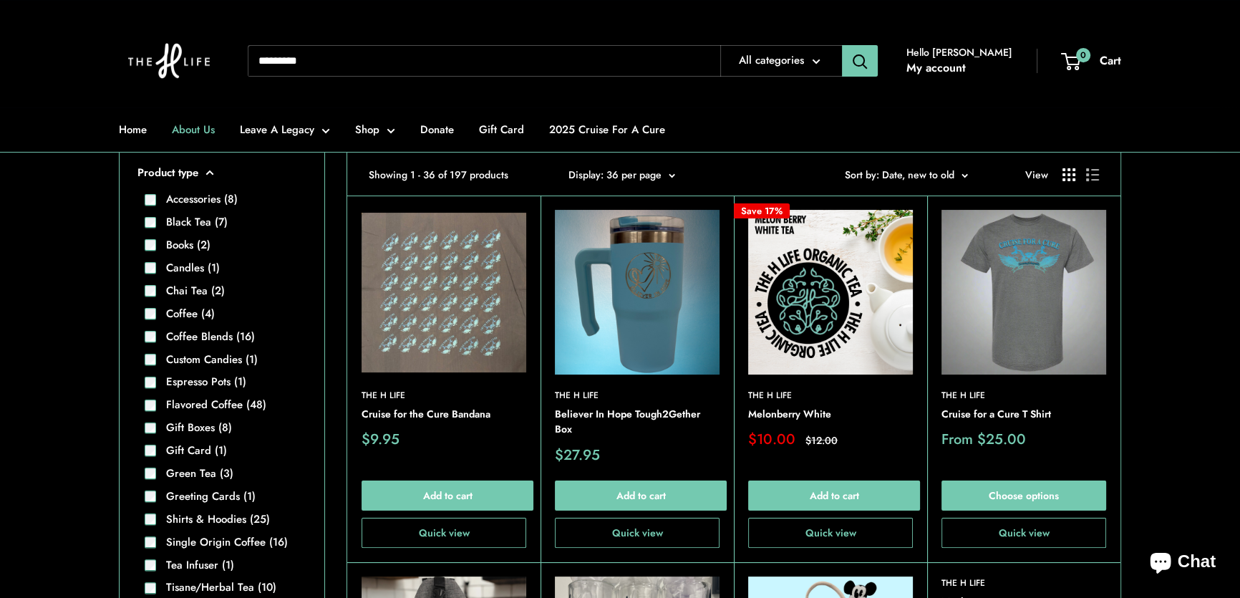 Image resolution: width=1240 pixels, height=598 pixels. What do you see at coordinates (183, 245) in the screenshot?
I see `label: Books (2)` at bounding box center [183, 245].